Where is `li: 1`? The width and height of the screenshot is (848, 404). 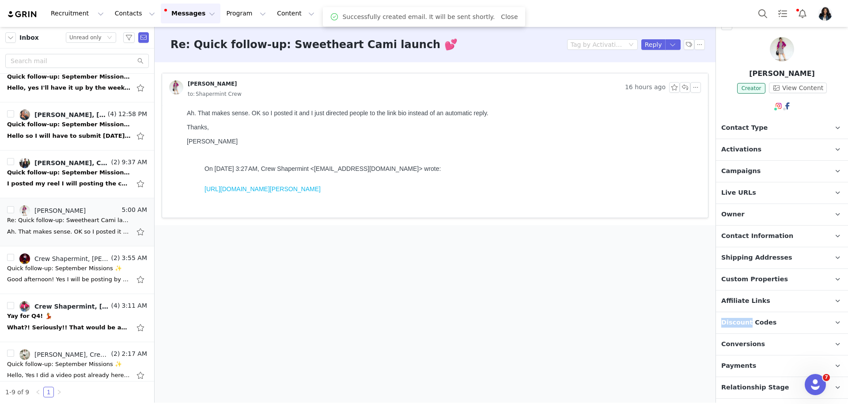 li: 1 is located at coordinates (49, 392).